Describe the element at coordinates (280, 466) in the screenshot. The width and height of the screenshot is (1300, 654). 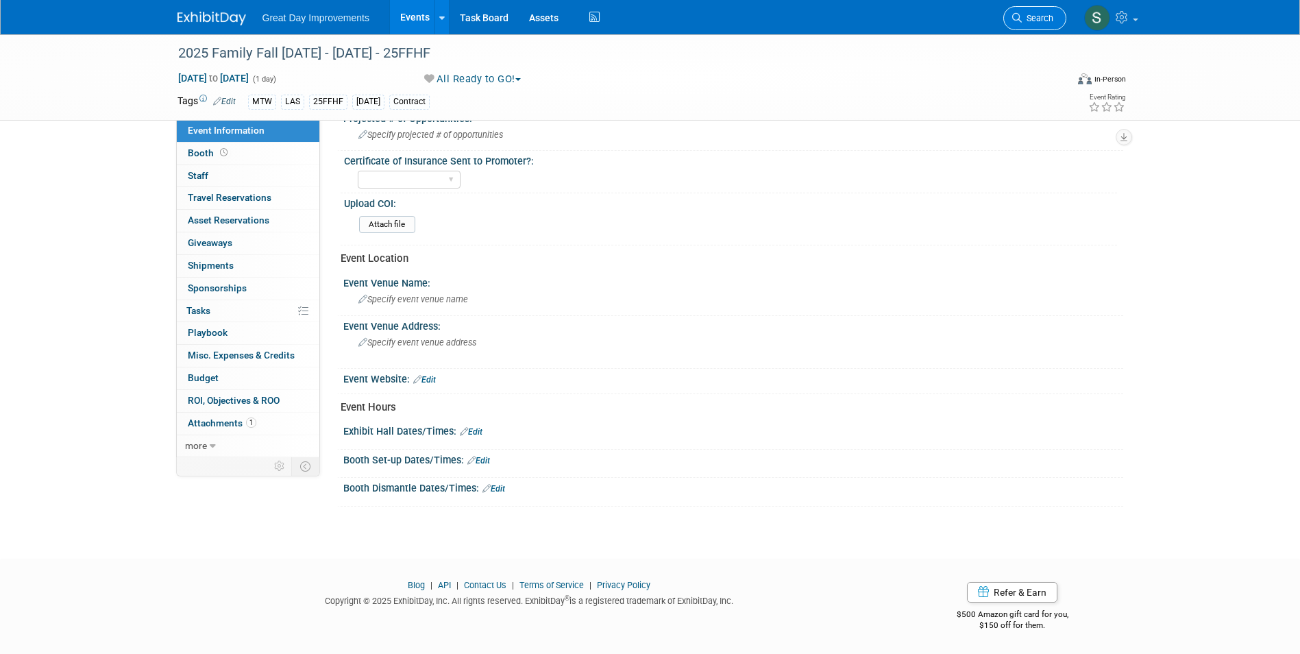
I see `td: Personalize Event Tab Strip` at that location.